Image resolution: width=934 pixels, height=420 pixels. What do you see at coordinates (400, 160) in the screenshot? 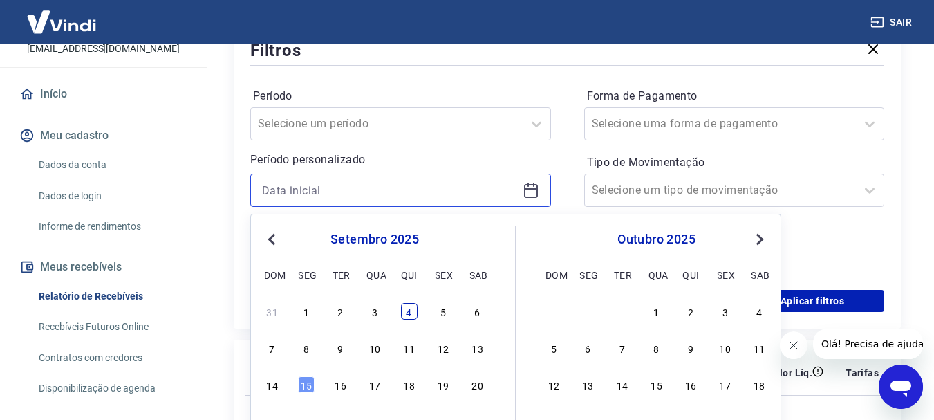
I see `p: Período personalizado` at bounding box center [400, 160].